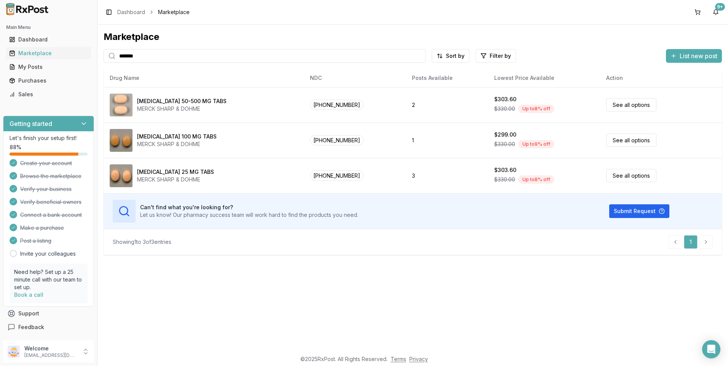 Image resolution: width=728 pixels, height=366 pixels. Describe the element at coordinates (544, 78) in the screenshot. I see `th: Lowest Price Available` at that location.